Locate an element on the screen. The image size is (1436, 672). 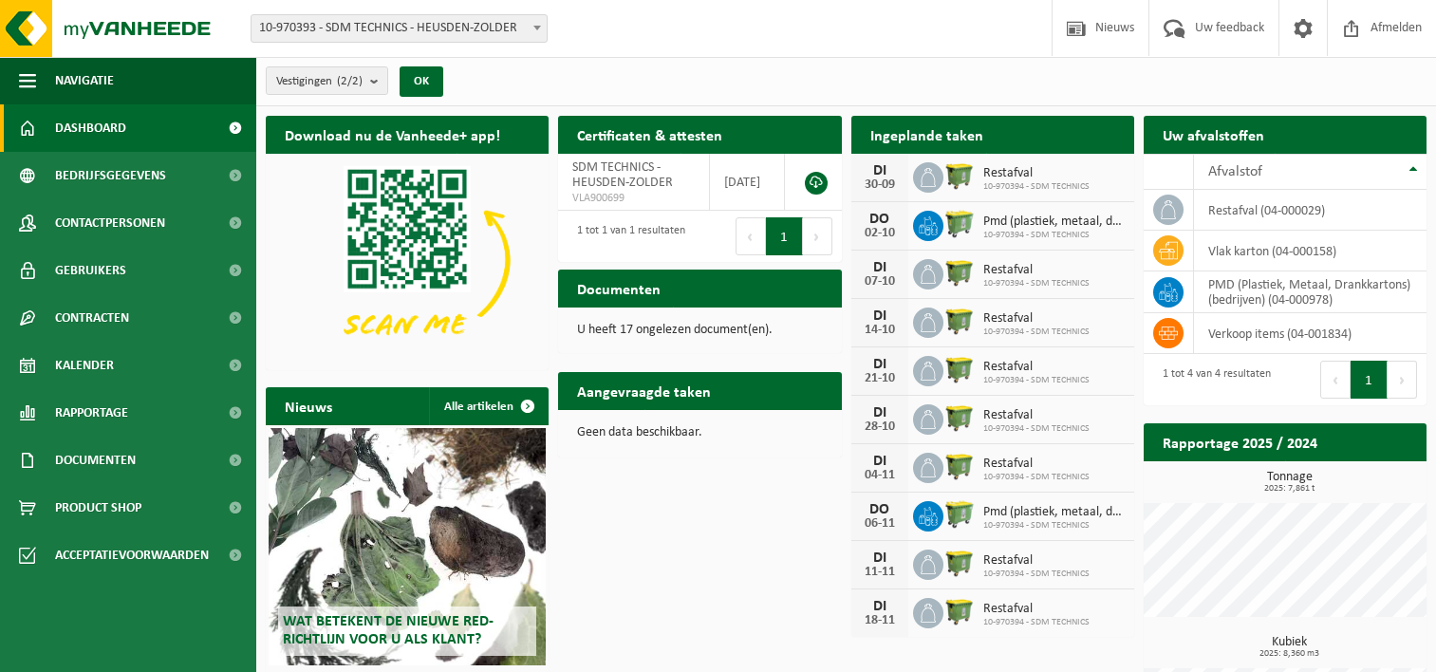
img: Download de VHEPlus App is located at coordinates (407, 260).